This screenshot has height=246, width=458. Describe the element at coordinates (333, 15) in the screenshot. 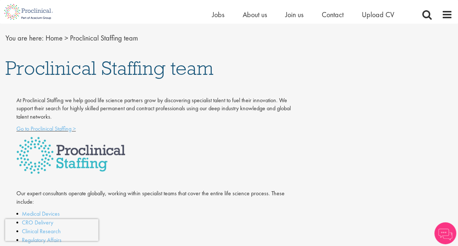

I see `a: Contact` at that location.